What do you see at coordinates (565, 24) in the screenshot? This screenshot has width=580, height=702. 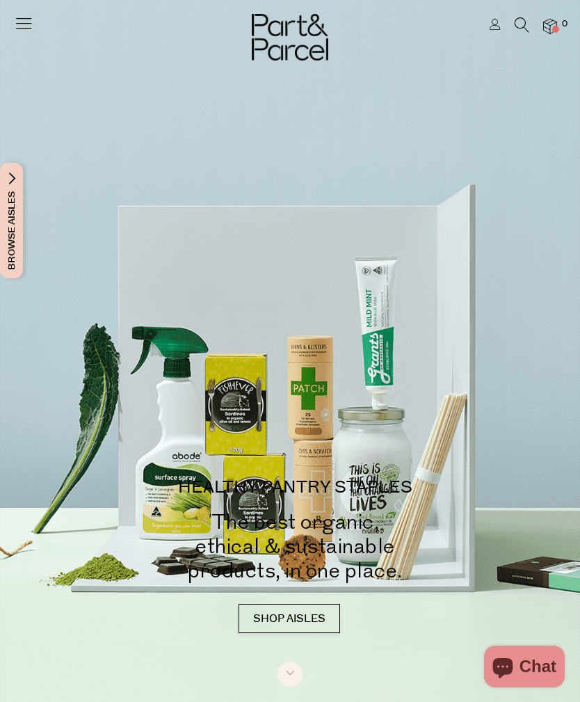 I see `span: 0` at bounding box center [565, 24].